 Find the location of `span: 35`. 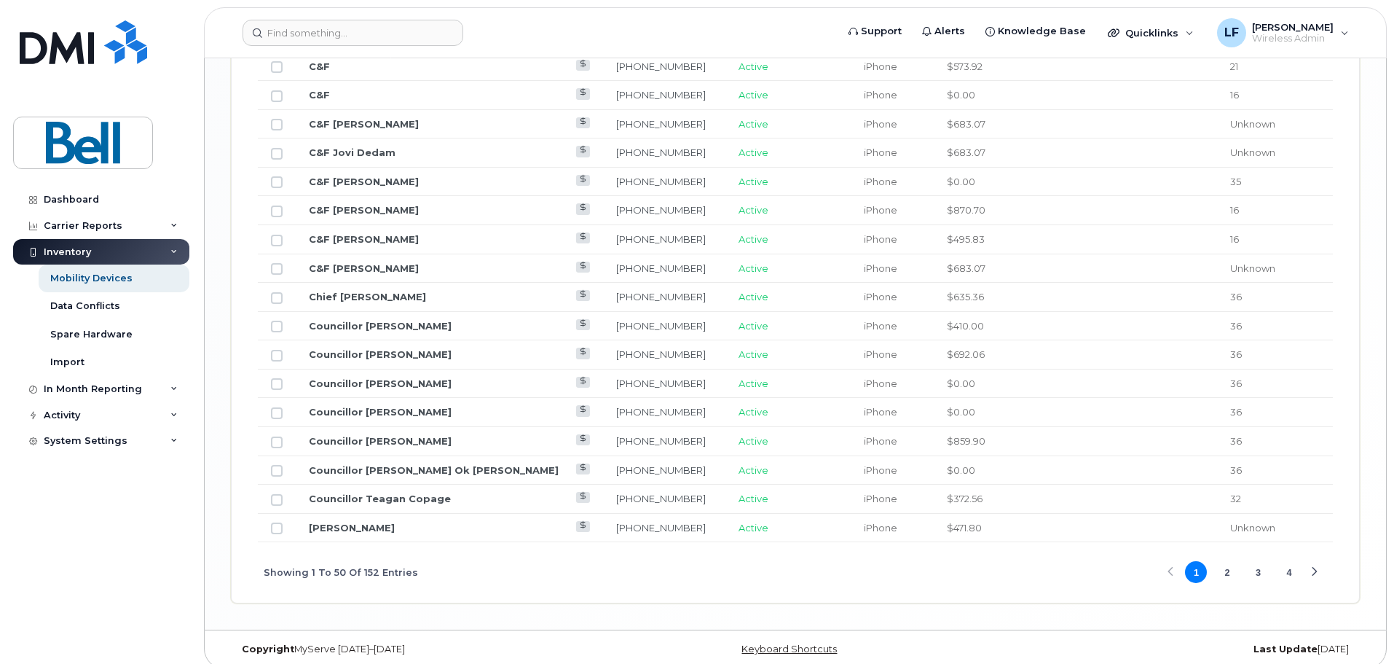

span: 35 is located at coordinates (1235, 181).